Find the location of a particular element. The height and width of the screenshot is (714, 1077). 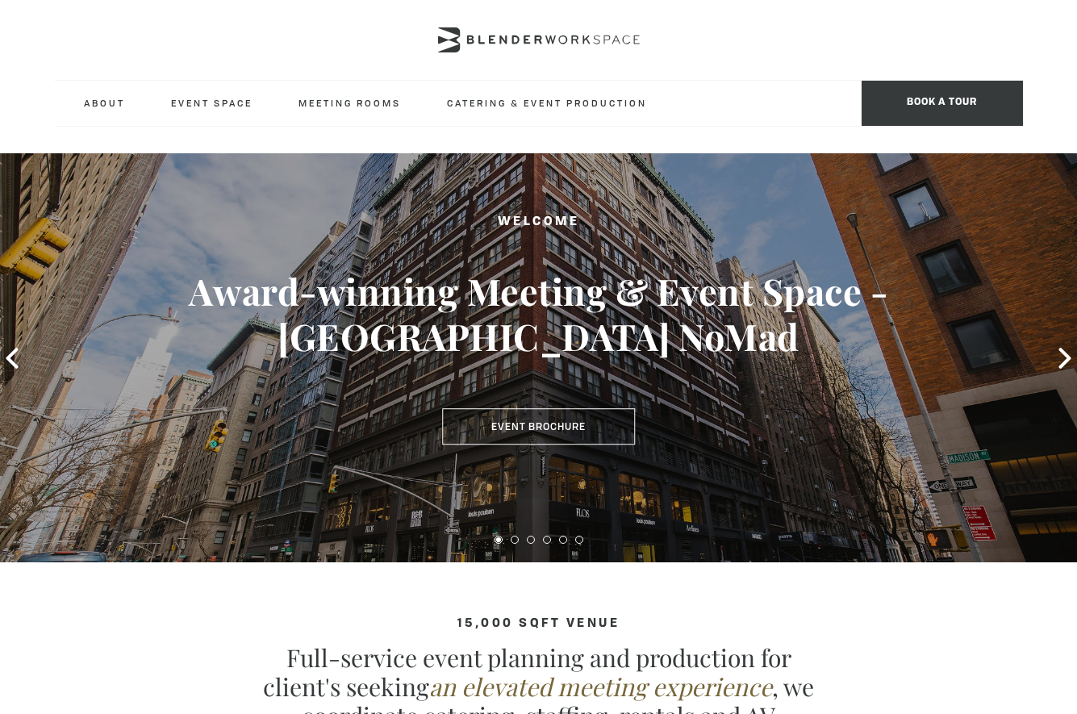

h4: 15,000 sqft venue is located at coordinates (539, 624).